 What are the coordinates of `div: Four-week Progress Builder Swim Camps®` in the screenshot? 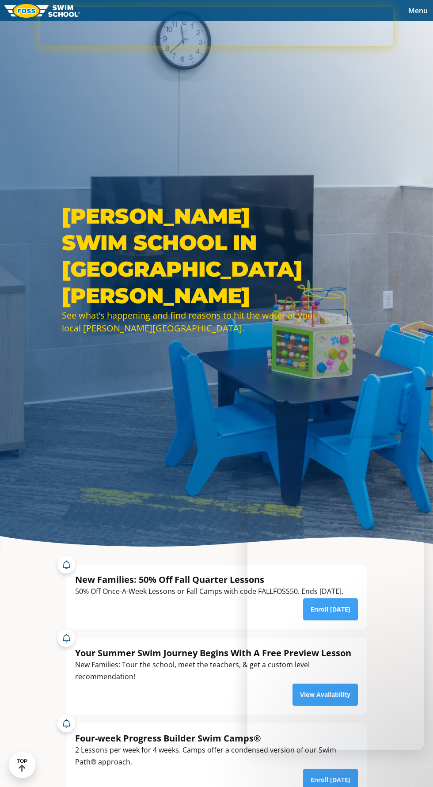 It's located at (217, 738).